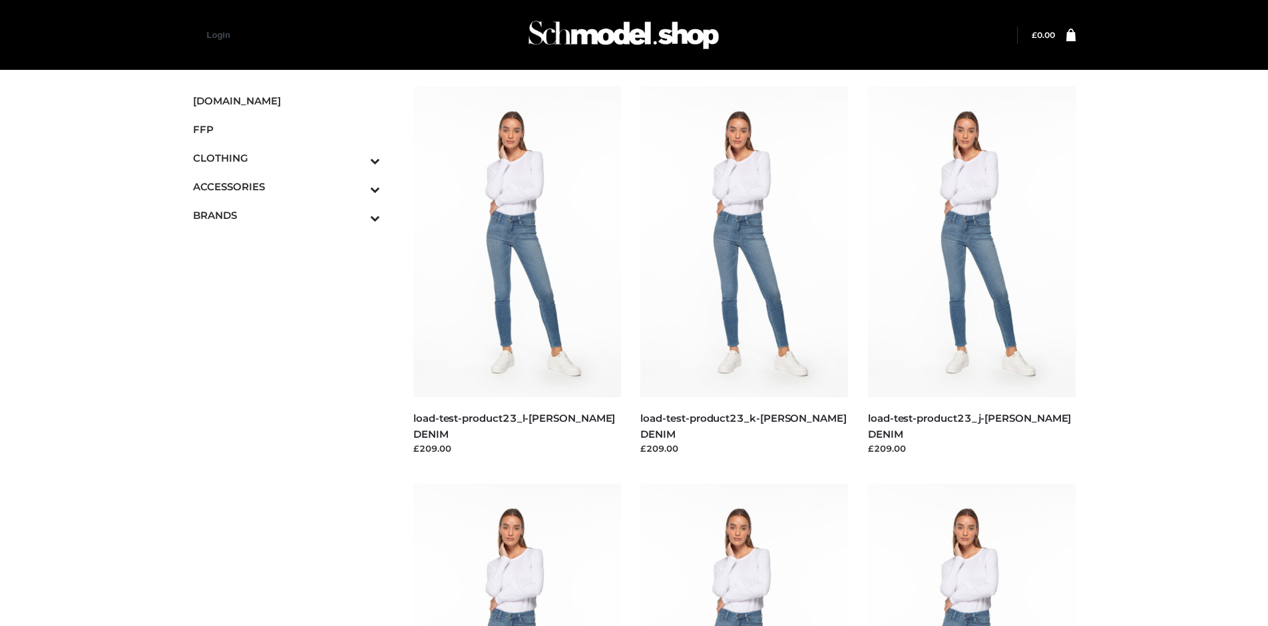 This screenshot has width=1268, height=626. Describe the element at coordinates (1043, 35) in the screenshot. I see `bdi: 0.00` at that location.